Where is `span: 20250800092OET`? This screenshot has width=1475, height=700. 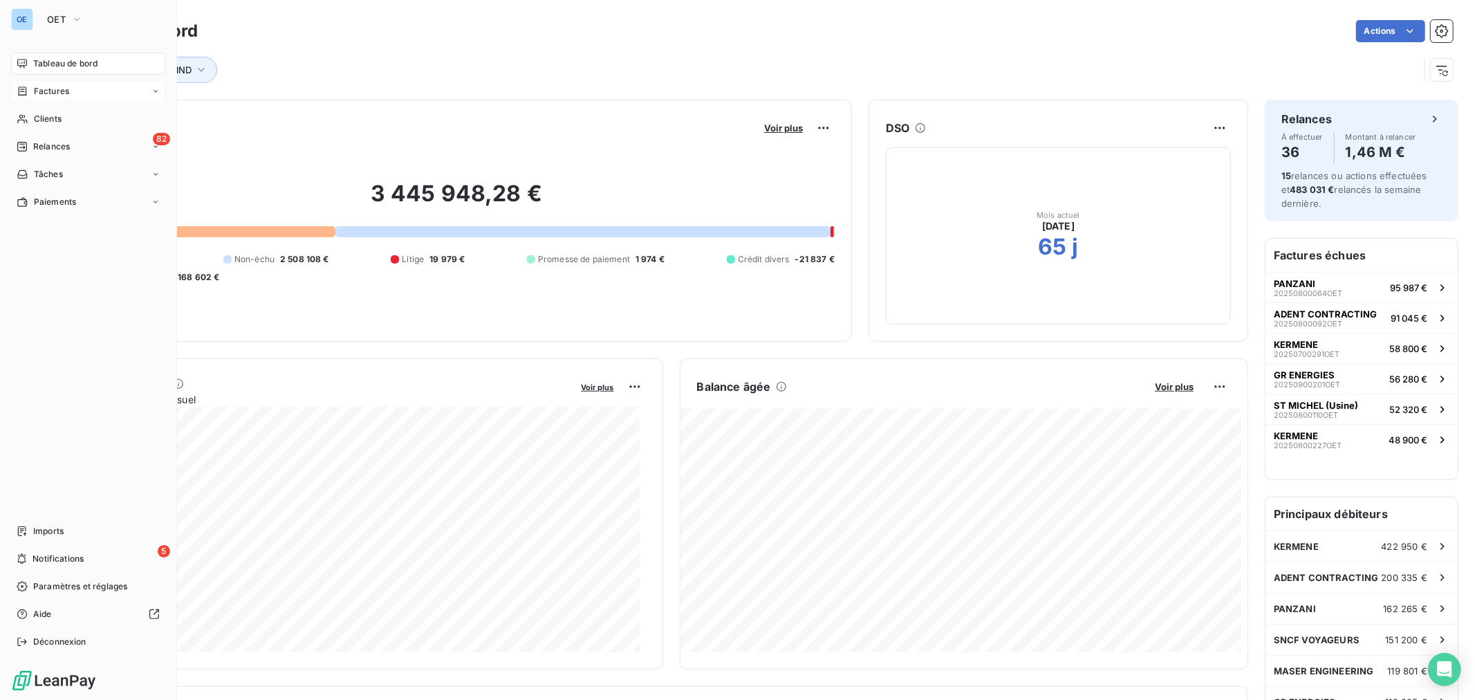 span: 20250800092OET is located at coordinates (1308, 324).